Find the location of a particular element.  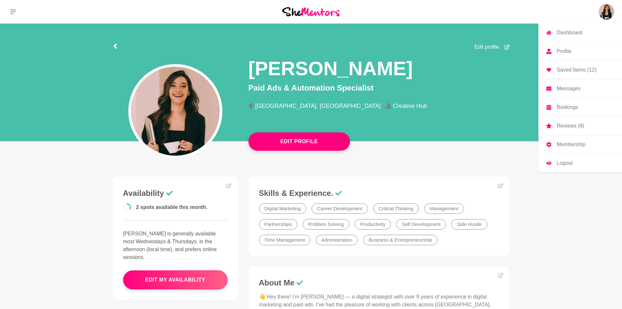

img: Mariana Queiroz is located at coordinates (606, 12).